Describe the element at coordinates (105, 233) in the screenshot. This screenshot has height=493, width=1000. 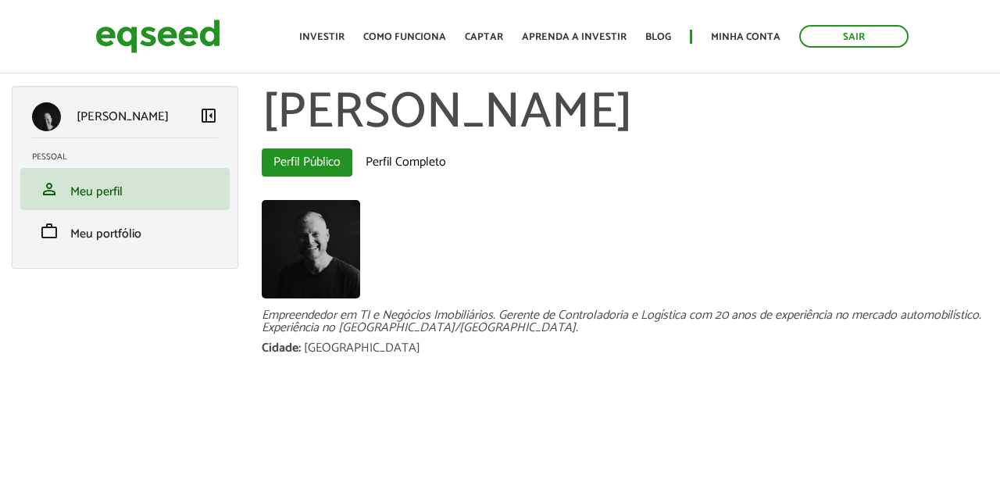
I see `span: Meu portfólio` at that location.